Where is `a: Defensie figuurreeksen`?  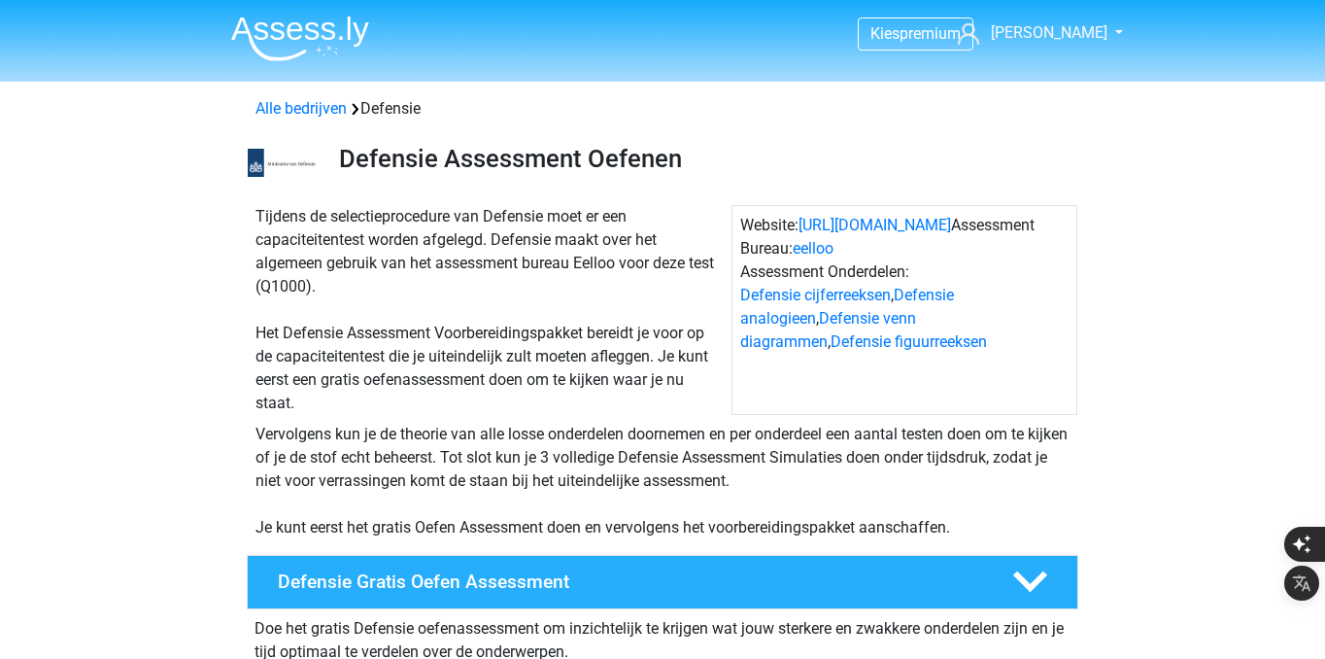 a: Defensie figuurreeksen is located at coordinates (909, 341).